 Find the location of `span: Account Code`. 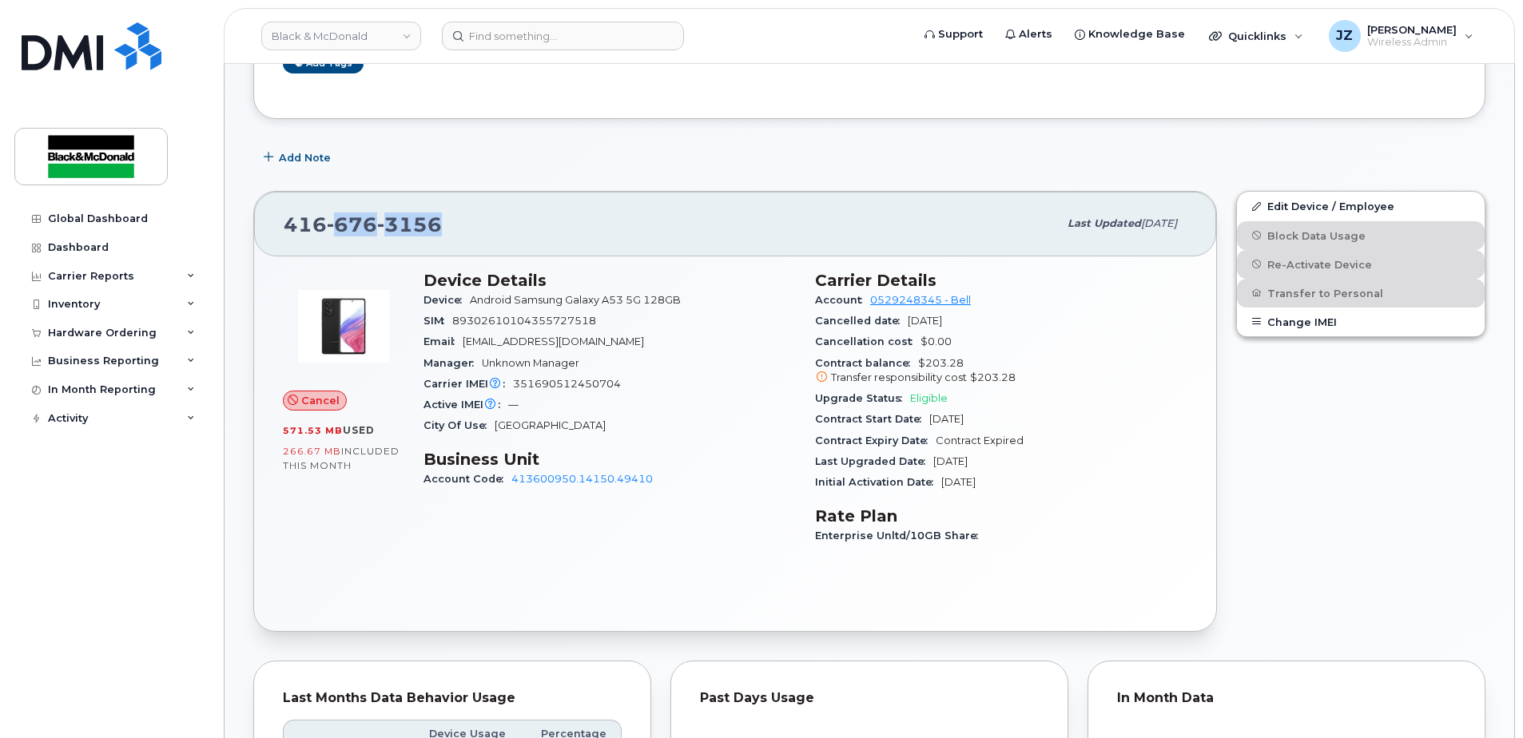

span: Account Code is located at coordinates (467, 479).